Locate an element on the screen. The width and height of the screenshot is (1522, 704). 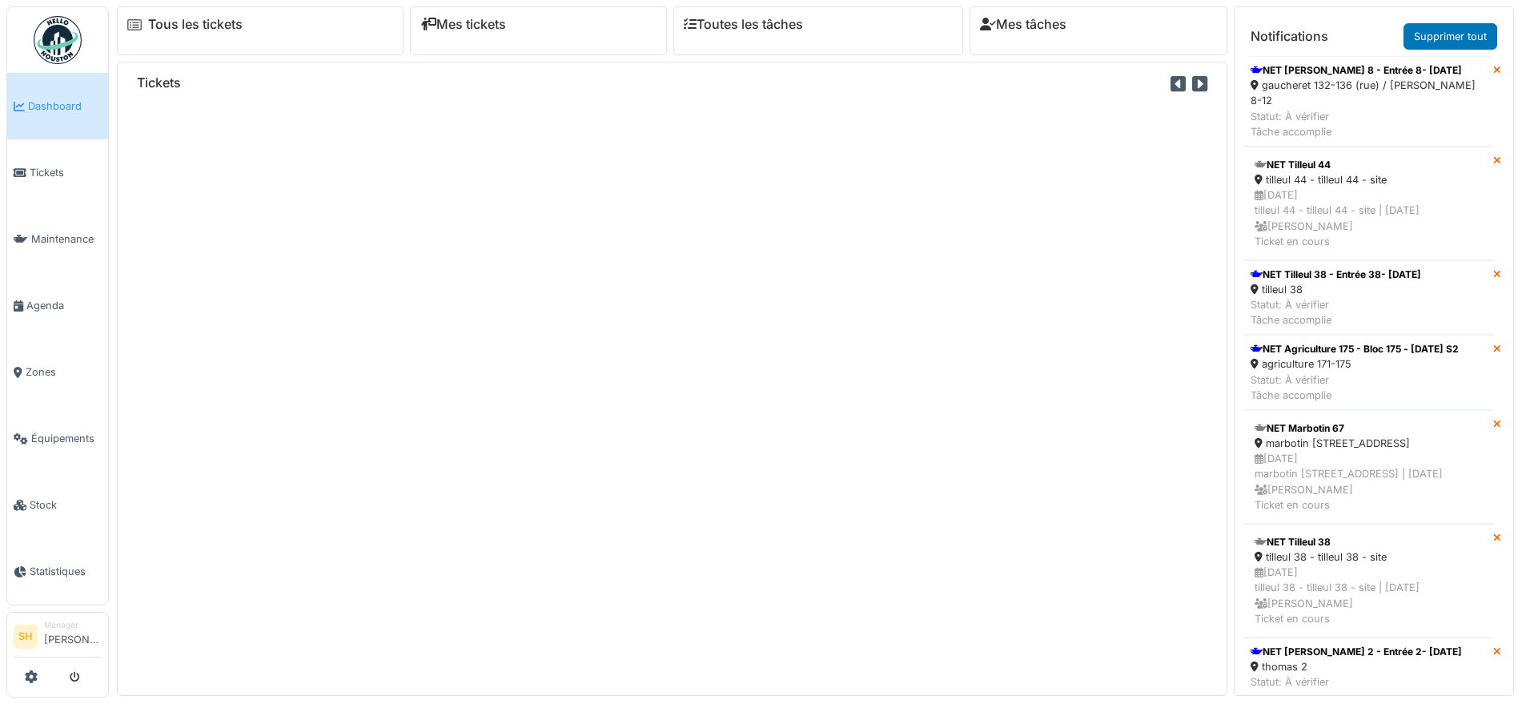
a: Agenda is located at coordinates (58, 305).